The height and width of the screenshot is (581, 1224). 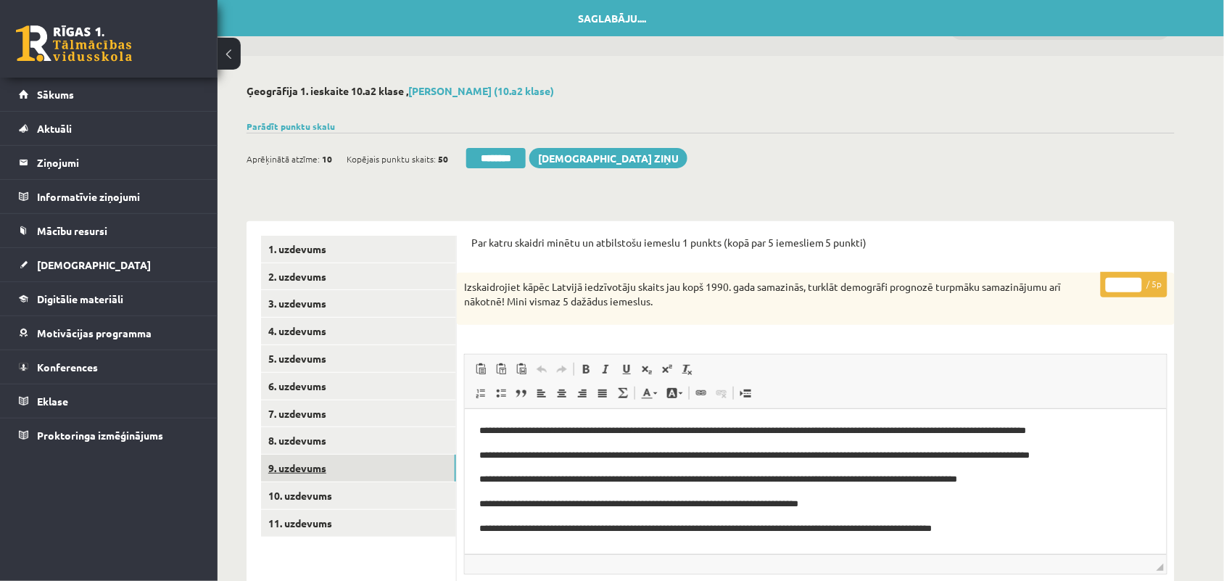 I want to click on a: Informatīvie ziņojumi, so click(x=109, y=197).